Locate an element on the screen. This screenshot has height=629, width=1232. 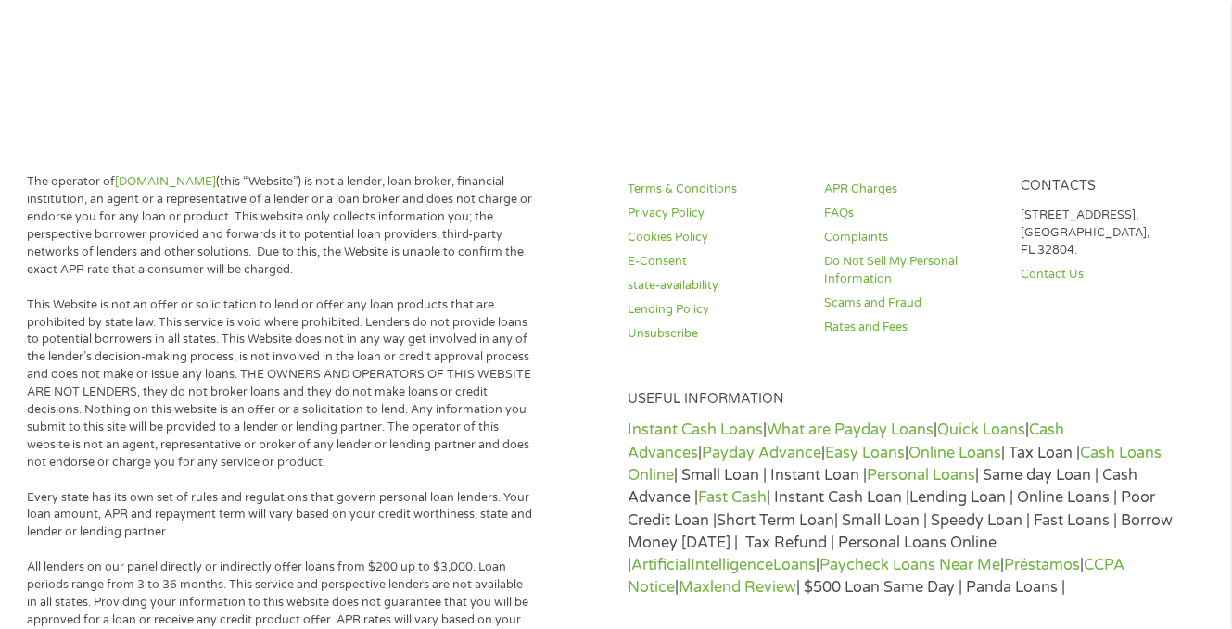
a: Easy Loans is located at coordinates (865, 453).